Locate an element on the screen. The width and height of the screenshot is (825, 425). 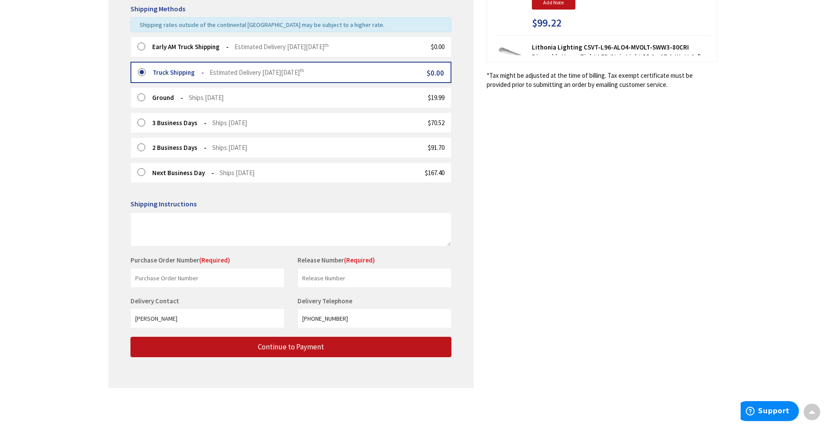
strong: Lithonia Lighting CSVT-L96-ALO4-MVOLT-SWW3-80CRI Dimmable Vapor Tight LED Strip Light 55.3 - 87.9... is located at coordinates (621, 57).